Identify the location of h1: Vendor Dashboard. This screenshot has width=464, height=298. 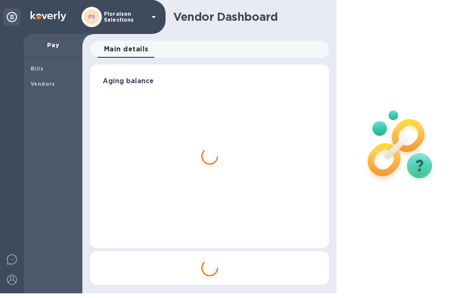
(248, 17).